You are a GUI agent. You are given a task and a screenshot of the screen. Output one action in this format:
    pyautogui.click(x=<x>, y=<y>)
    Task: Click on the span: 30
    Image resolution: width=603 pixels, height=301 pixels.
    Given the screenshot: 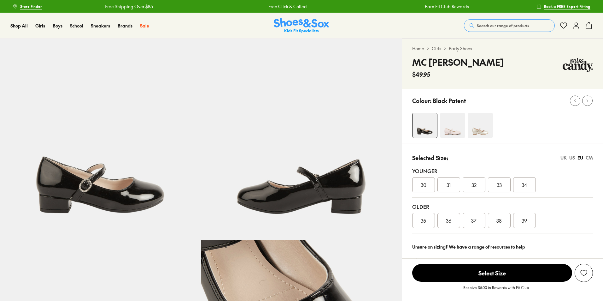 What is the action you would take?
    pyautogui.click(x=424, y=185)
    